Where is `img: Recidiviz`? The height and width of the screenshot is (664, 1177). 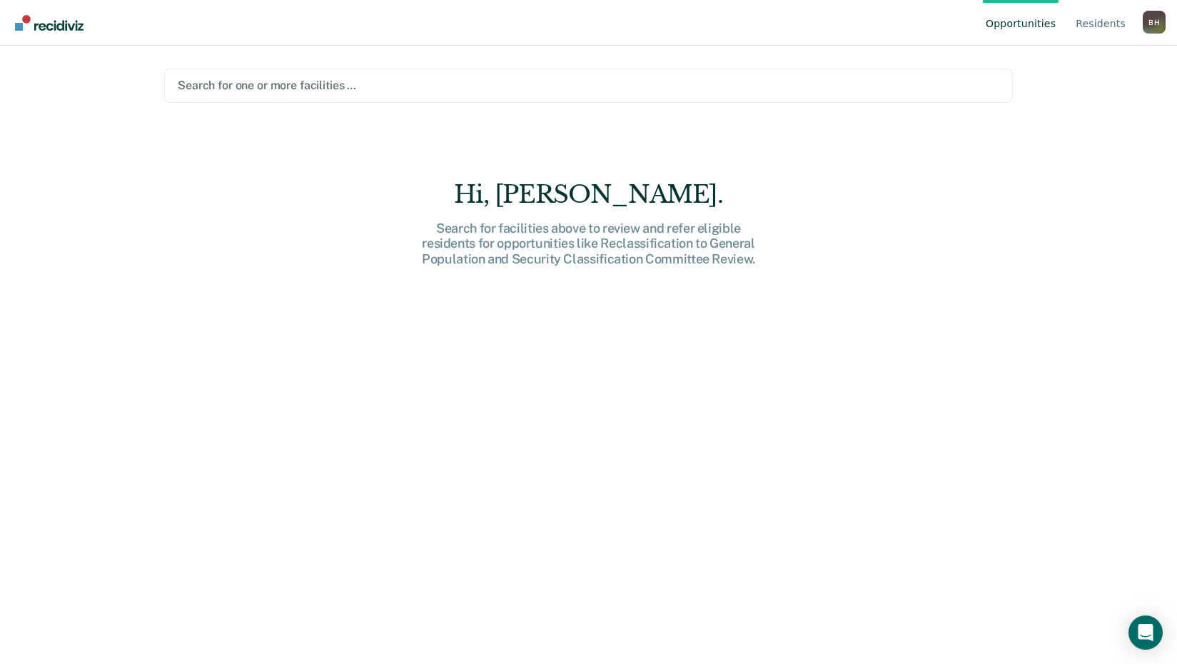
img: Recidiviz is located at coordinates (49, 23).